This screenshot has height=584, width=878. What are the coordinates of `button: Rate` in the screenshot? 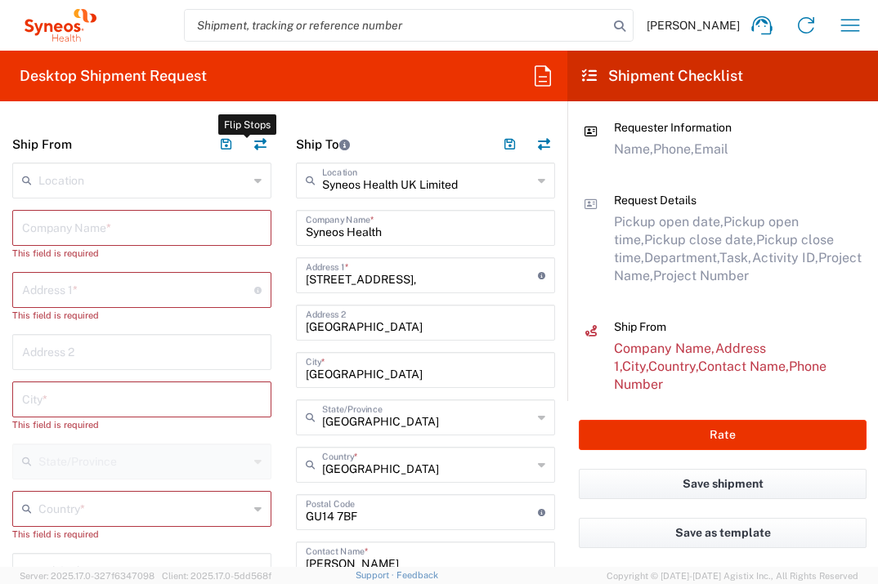 It's located at (722, 435).